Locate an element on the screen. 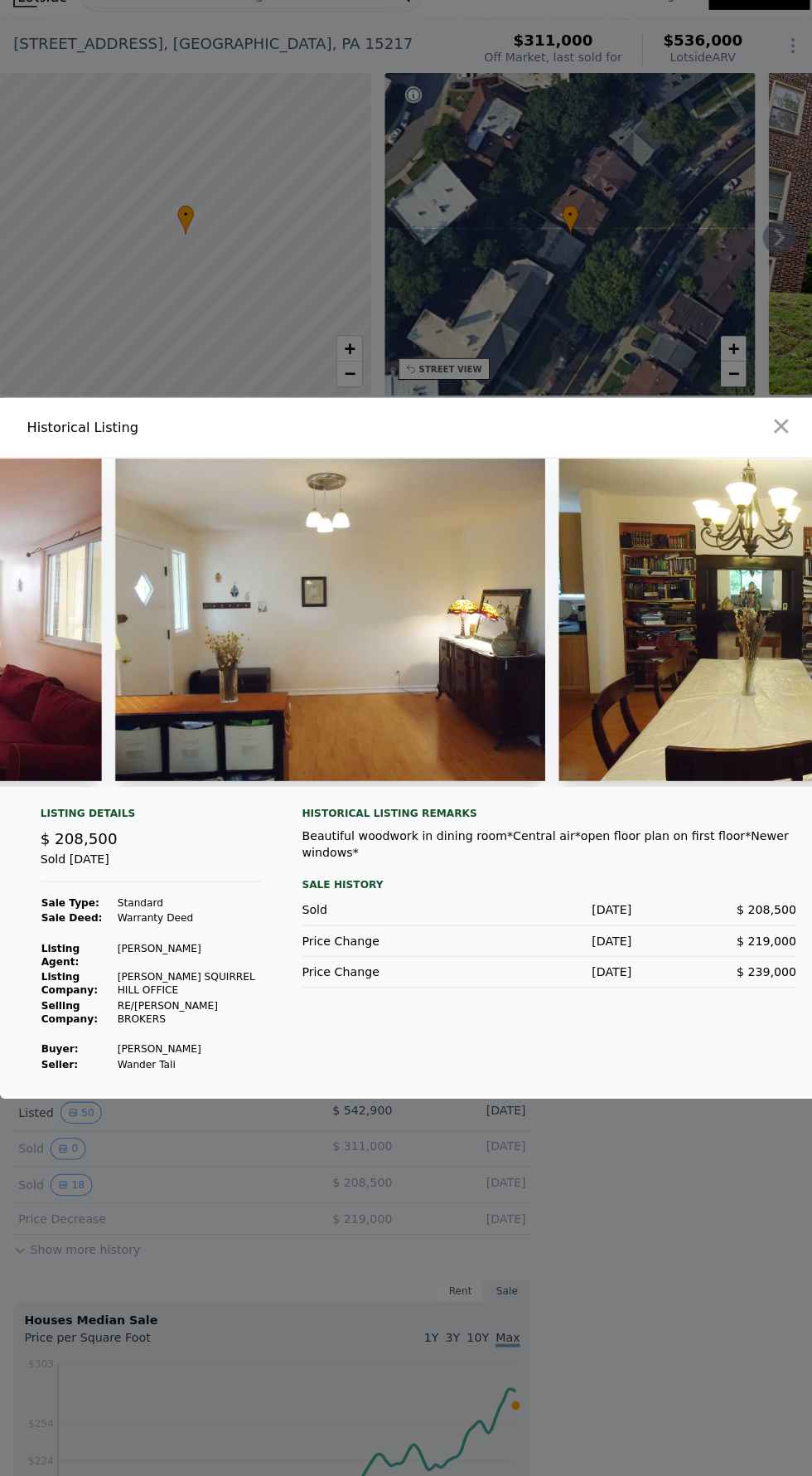  td: Wander Tali is located at coordinates (186, 1049).